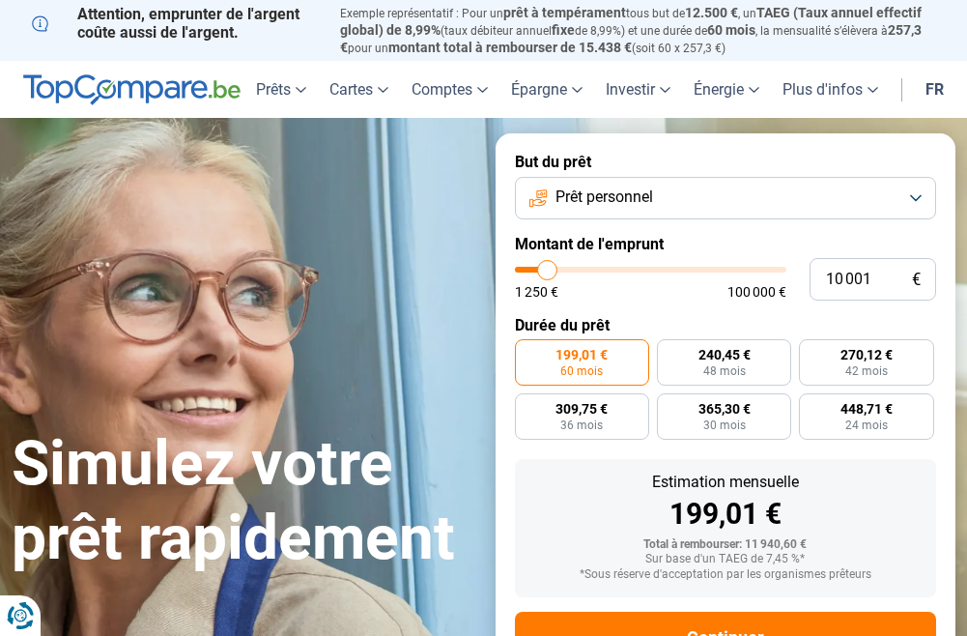  I want to click on span: 240,45 €, so click(725, 355).